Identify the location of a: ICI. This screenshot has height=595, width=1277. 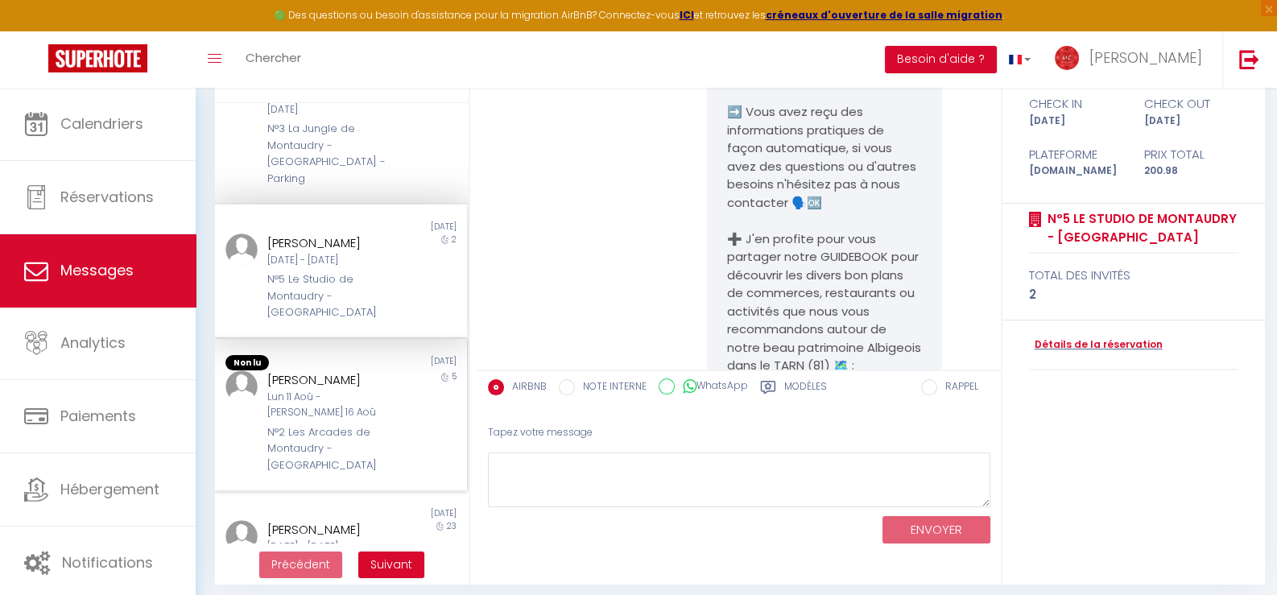
(687, 14).